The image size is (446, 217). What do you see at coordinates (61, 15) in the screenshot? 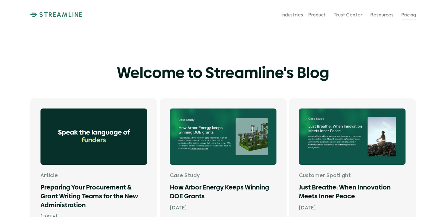
I see `p: STREAMLINE` at bounding box center [61, 15].